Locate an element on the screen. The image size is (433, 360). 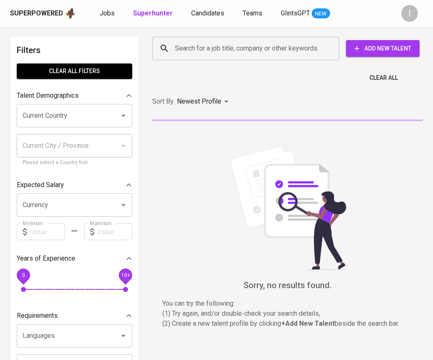
div: Talent Demographics is located at coordinates (74, 96).